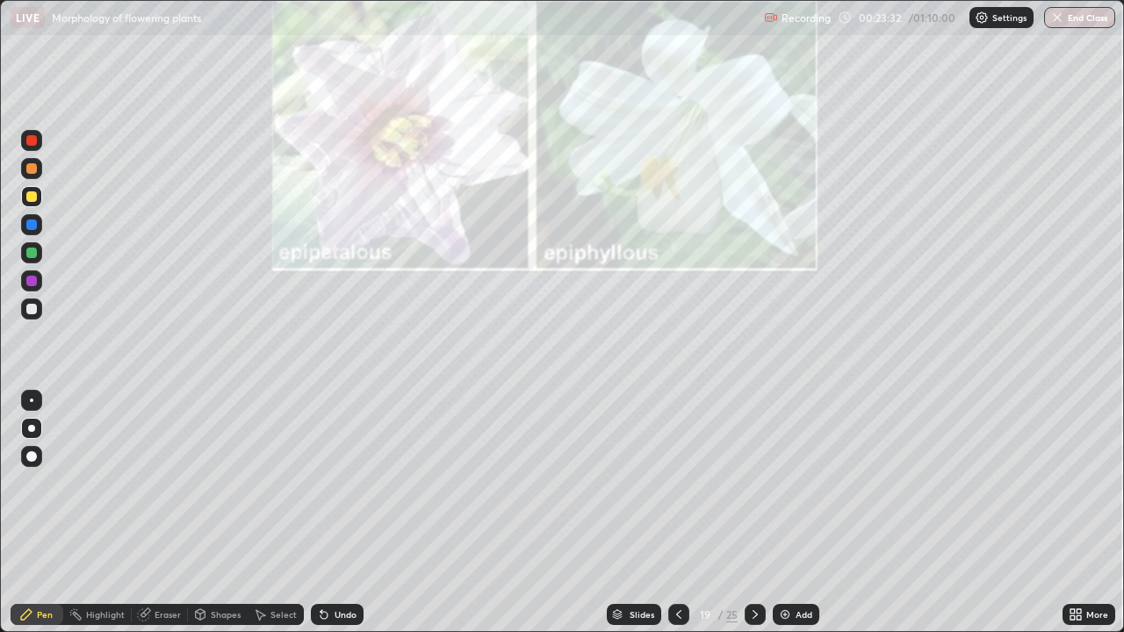 The width and height of the screenshot is (1124, 632). What do you see at coordinates (226, 614) in the screenshot?
I see `div: Shapes` at bounding box center [226, 614].